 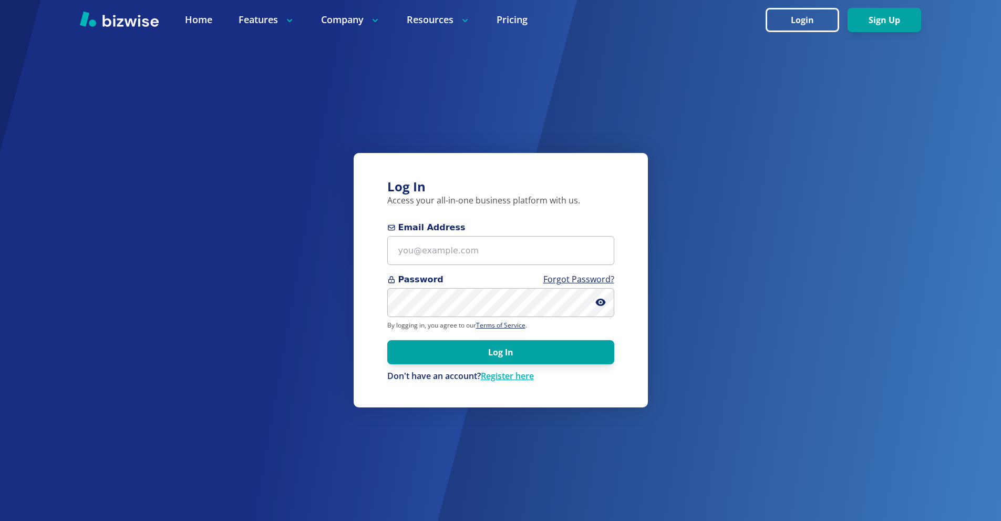 I want to click on p: Don't have an account?, so click(x=501, y=376).